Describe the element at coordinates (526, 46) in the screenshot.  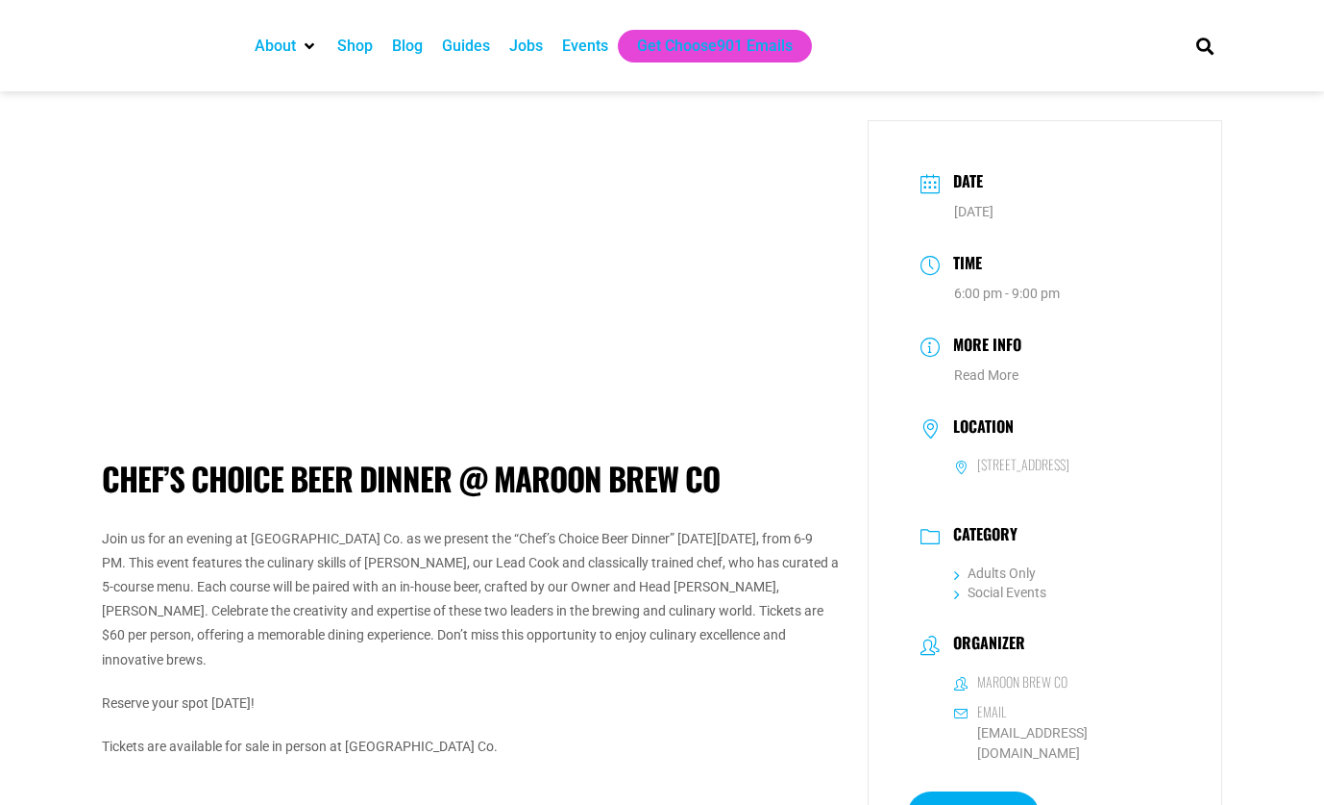
I see `div: Jobs` at that location.